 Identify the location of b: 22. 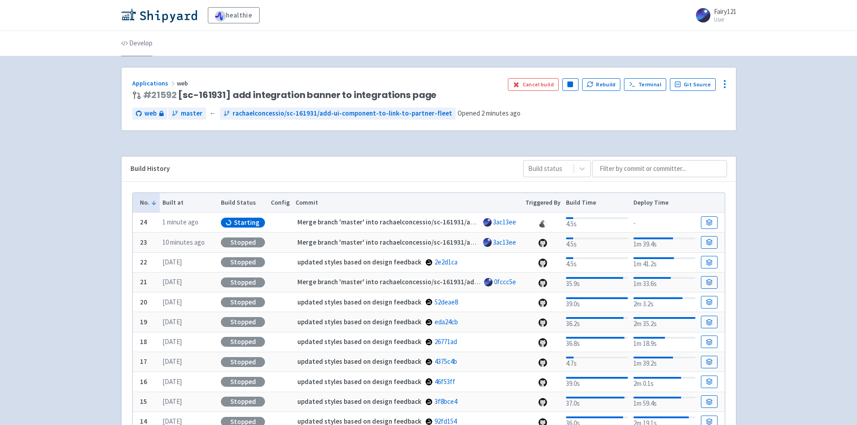
(144, 262).